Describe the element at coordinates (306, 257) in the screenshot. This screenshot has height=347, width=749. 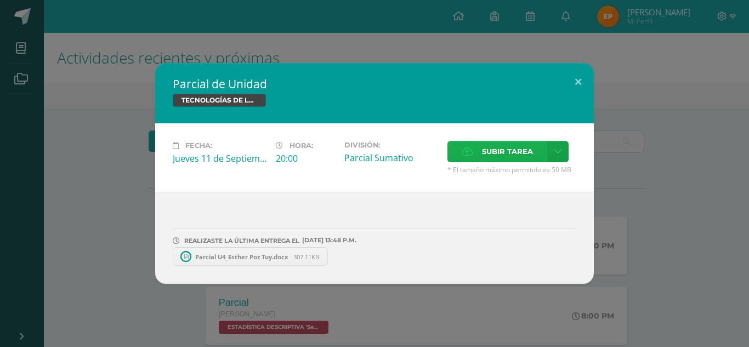
I see `span: 307.11KB` at that location.